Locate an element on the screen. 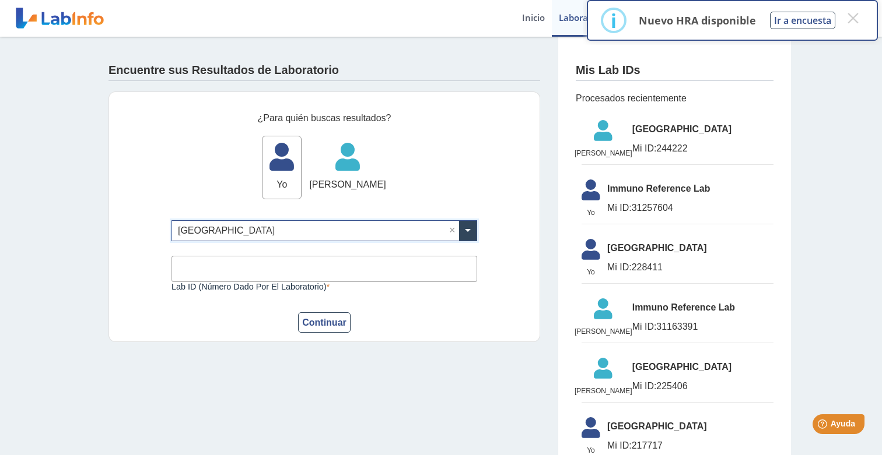 This screenshot has width=882, height=455. div: i is located at coordinates (613, 20).